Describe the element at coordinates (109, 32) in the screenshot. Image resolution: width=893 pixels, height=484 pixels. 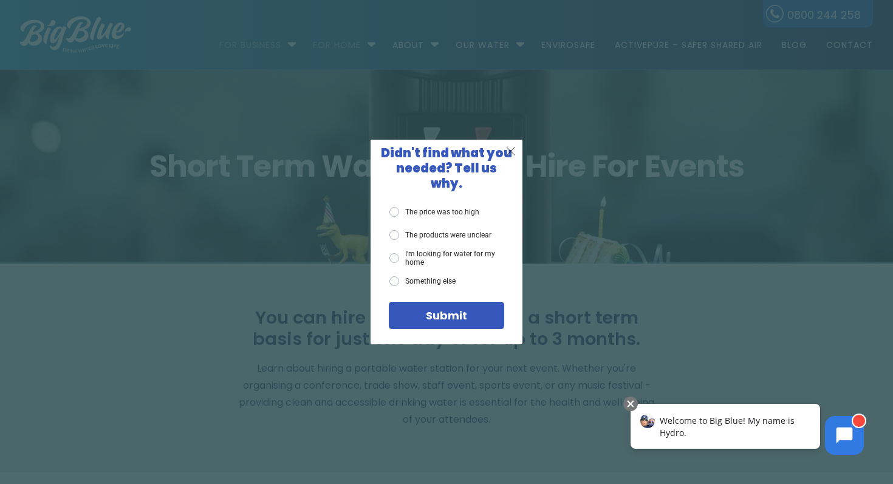
I see `span: Welcome to Big Blue! My name is Hydro.` at that location.